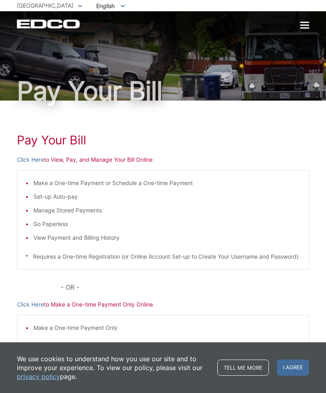 Image resolution: width=326 pixels, height=393 pixels. I want to click on li: Go Paperless, so click(167, 224).